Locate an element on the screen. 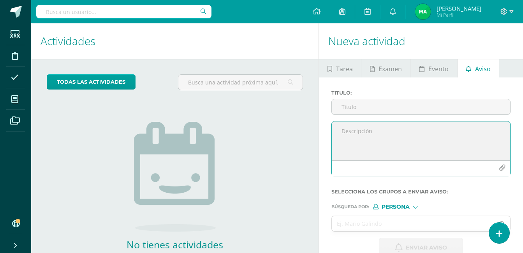 The image size is (523, 253). span: Mi Perfil is located at coordinates (458, 15).